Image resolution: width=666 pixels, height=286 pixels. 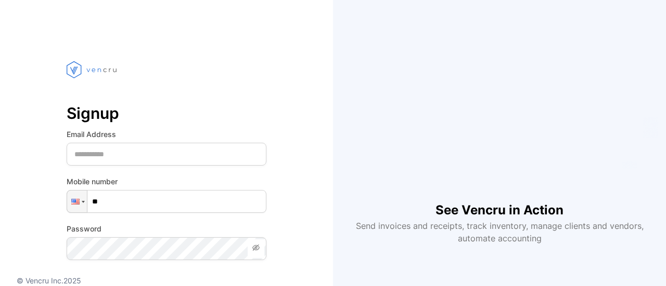 What do you see at coordinates (77, 202) in the screenshot?
I see `div: United States: + 1` at bounding box center [77, 202].